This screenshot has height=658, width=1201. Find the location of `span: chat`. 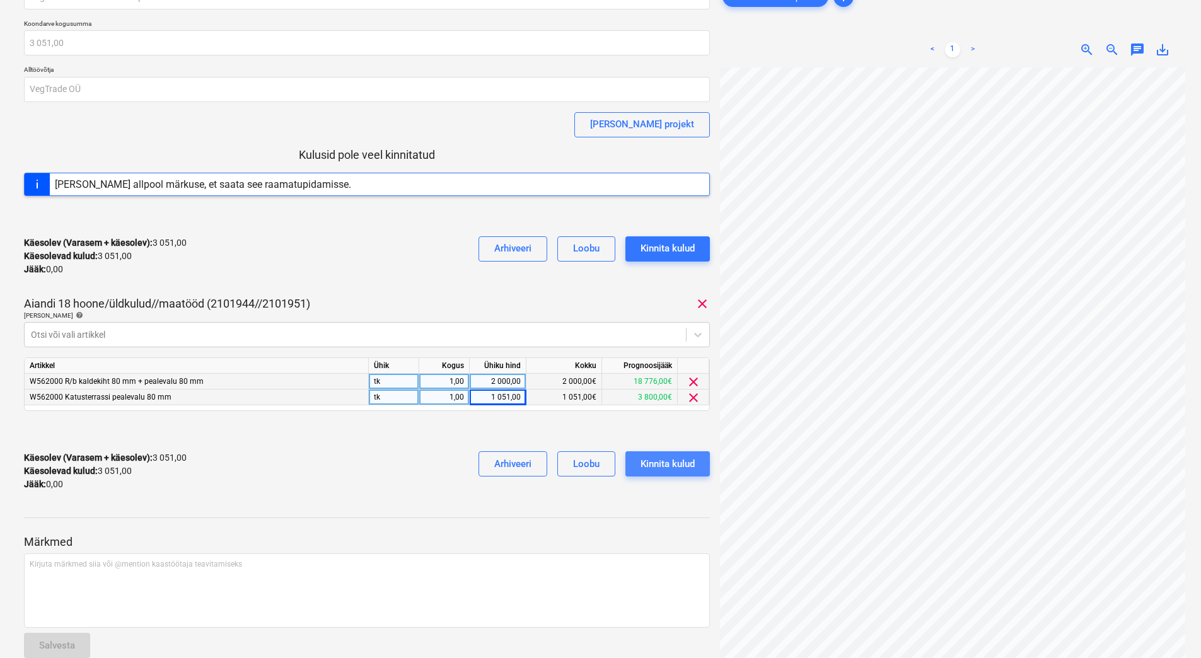

span: chat is located at coordinates (1138, 50).